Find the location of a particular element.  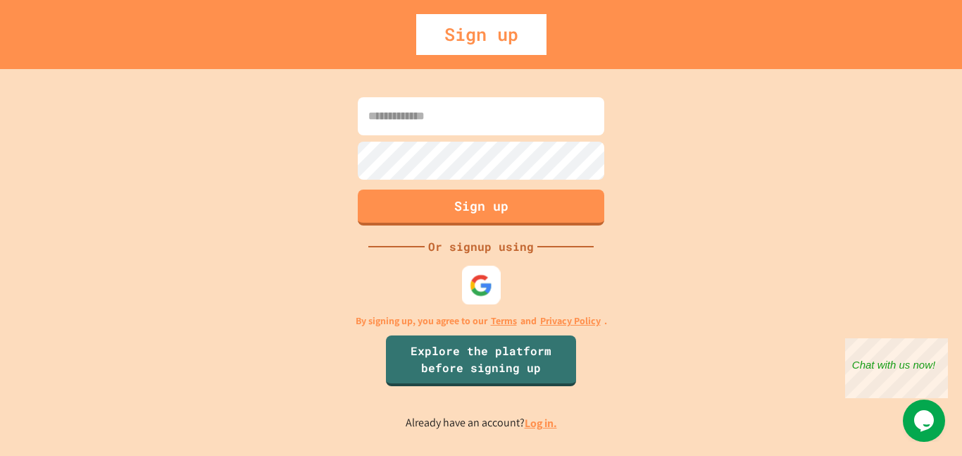

a: Log in. is located at coordinates (541, 422).